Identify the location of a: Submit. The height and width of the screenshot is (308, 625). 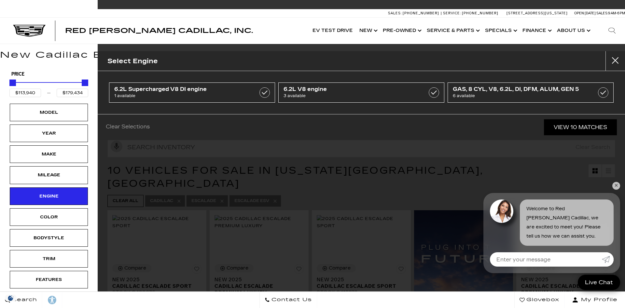
(608, 259).